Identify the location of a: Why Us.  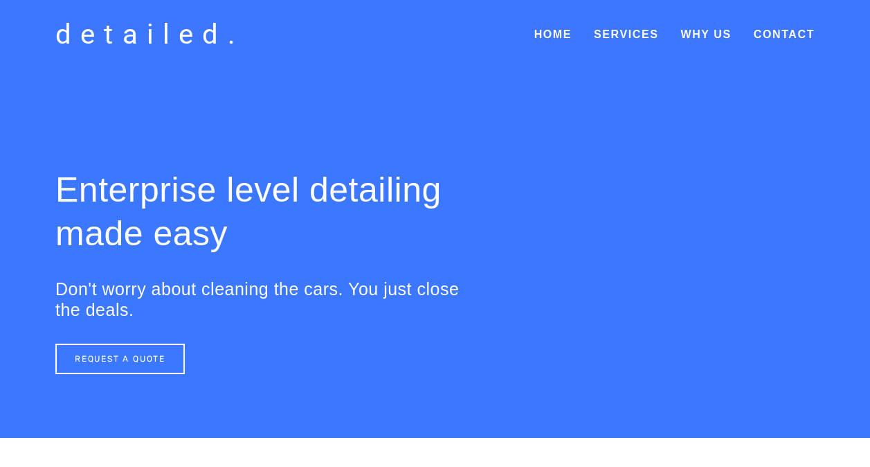
(705, 34).